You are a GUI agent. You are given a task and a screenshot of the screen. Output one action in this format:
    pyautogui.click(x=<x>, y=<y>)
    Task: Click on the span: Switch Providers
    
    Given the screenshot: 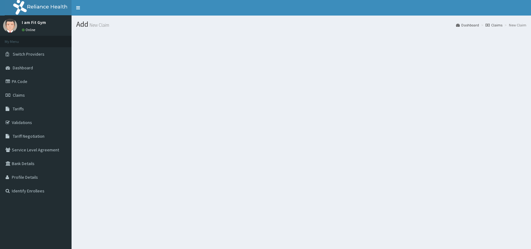 What is the action you would take?
    pyautogui.click(x=29, y=54)
    